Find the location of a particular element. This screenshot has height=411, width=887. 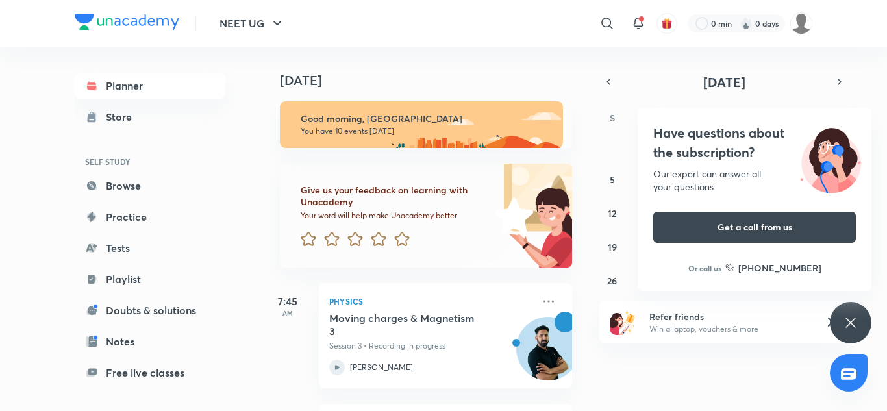

button: avatar is located at coordinates (667, 23).